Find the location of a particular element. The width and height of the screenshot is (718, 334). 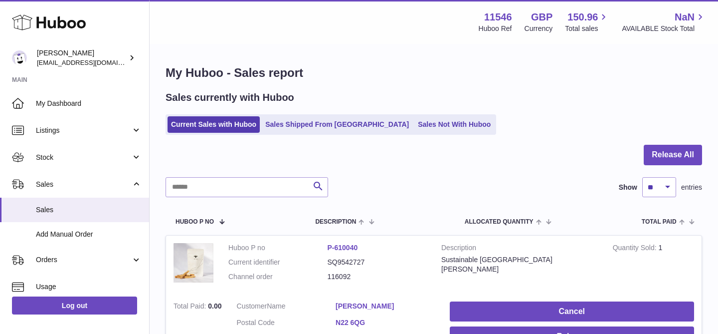

div: Huboo Ref is located at coordinates (495, 28).